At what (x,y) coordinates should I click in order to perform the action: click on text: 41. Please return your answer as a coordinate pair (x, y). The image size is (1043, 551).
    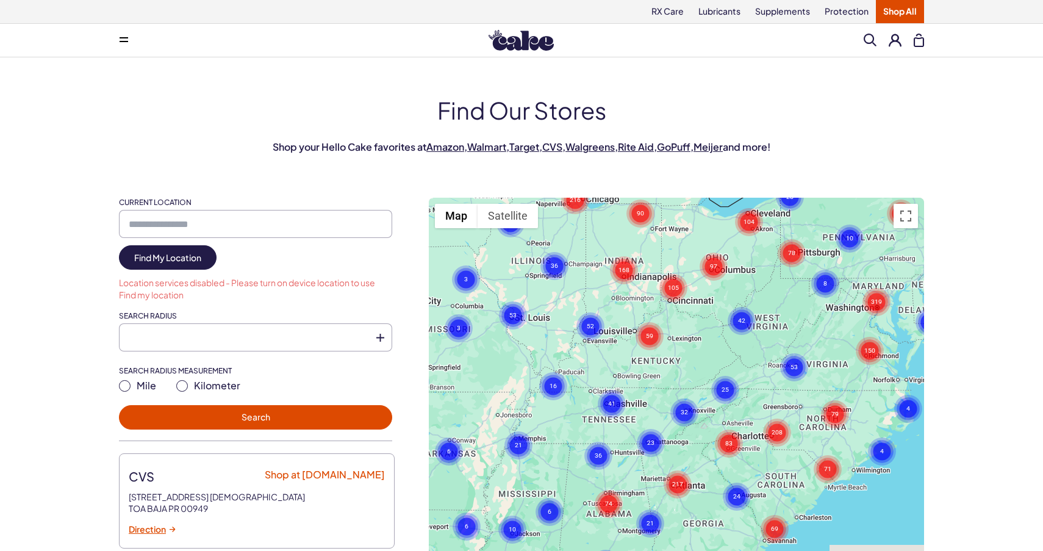
    Looking at the image, I should click on (612, 403).